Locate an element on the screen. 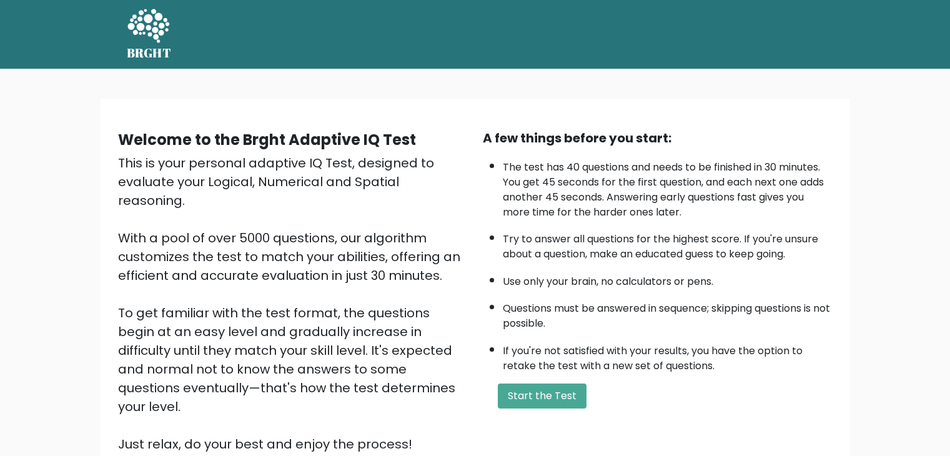 This screenshot has height=456, width=950. li: Use only your brain, no calculators or pens. is located at coordinates (667, 278).